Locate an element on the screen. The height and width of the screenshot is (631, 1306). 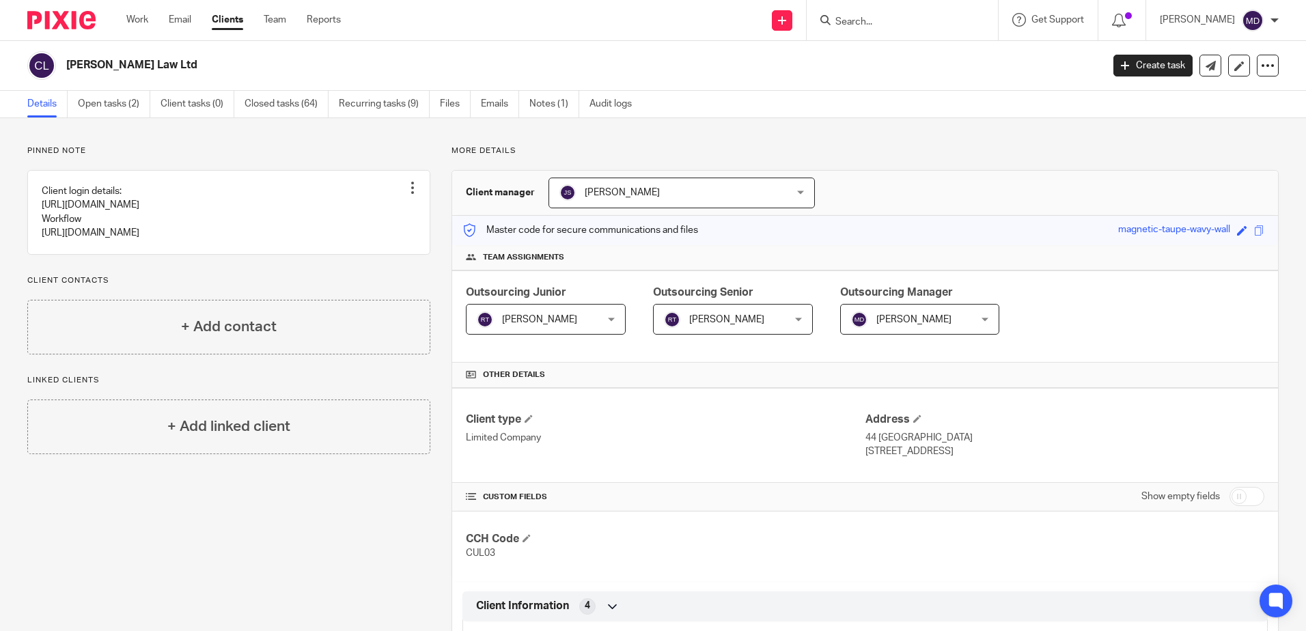
a: Notes (1) is located at coordinates (554, 104).